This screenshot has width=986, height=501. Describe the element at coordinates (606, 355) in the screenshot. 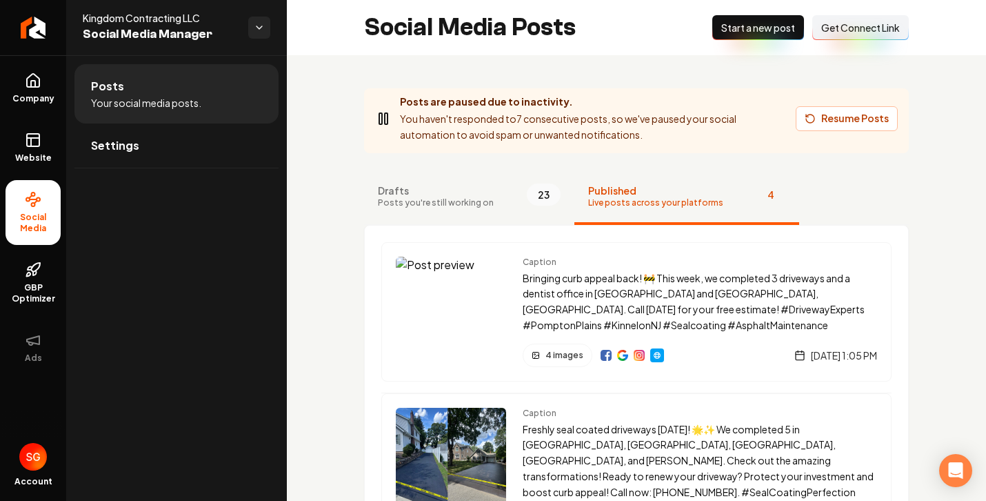

I see `a: View on Facebook` at that location.